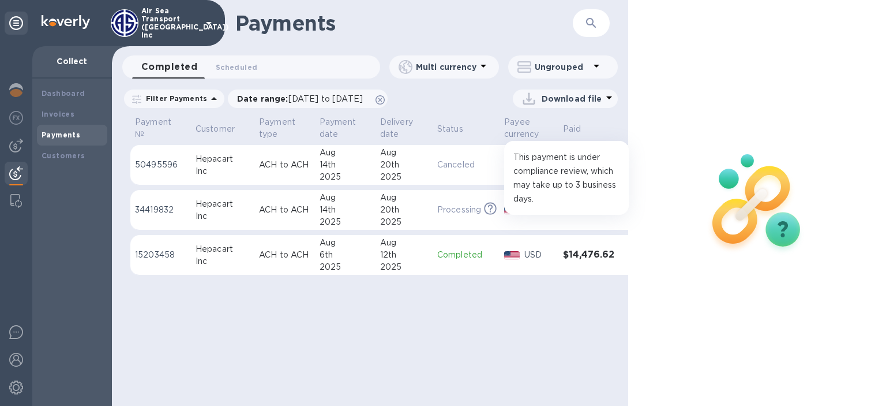 The height and width of the screenshot is (406, 886). Describe the element at coordinates (562, 67) in the screenshot. I see `p: Ungrouped` at that location.